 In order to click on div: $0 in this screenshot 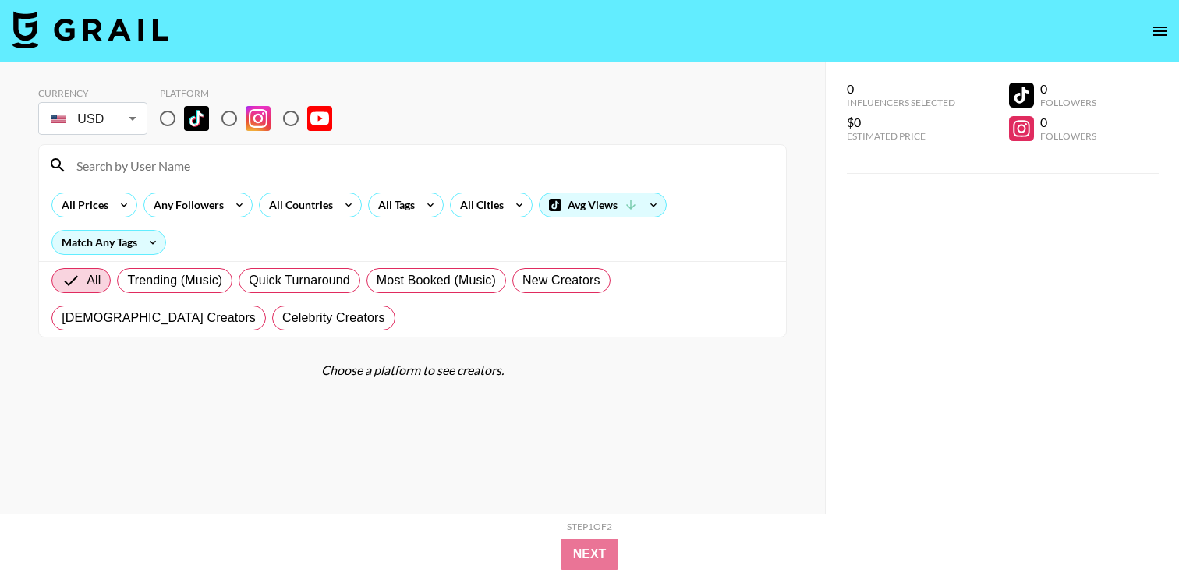, I will do `click(901, 122)`.